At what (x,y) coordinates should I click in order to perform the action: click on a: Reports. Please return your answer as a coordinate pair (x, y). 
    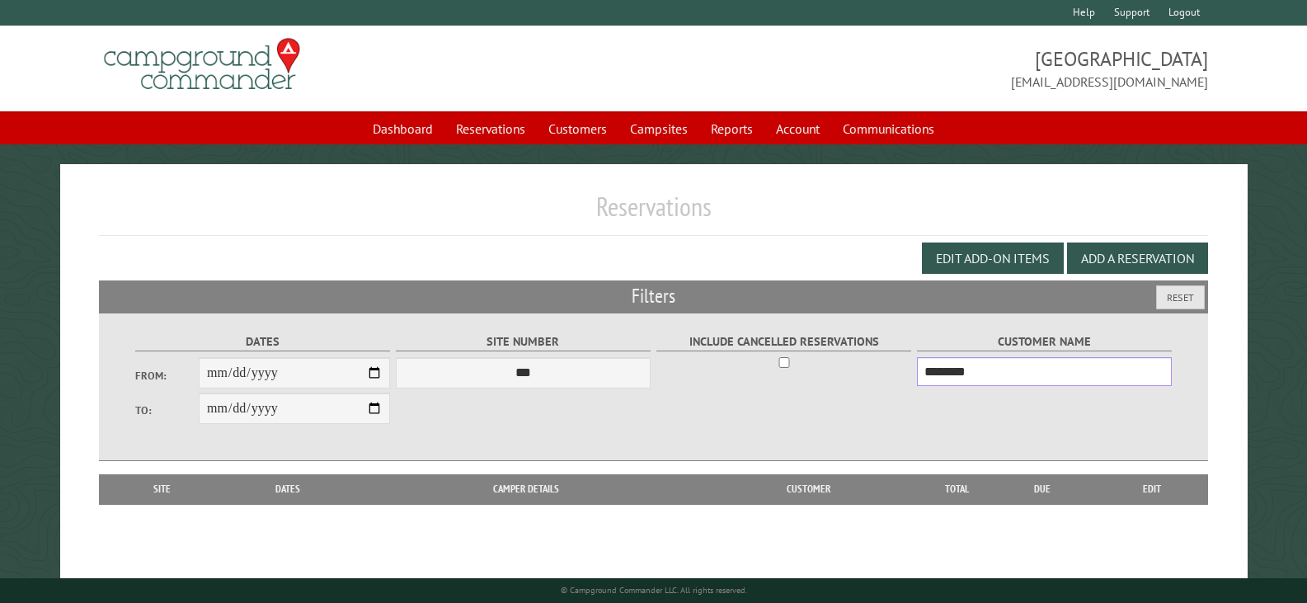
    Looking at the image, I should click on (731, 129).